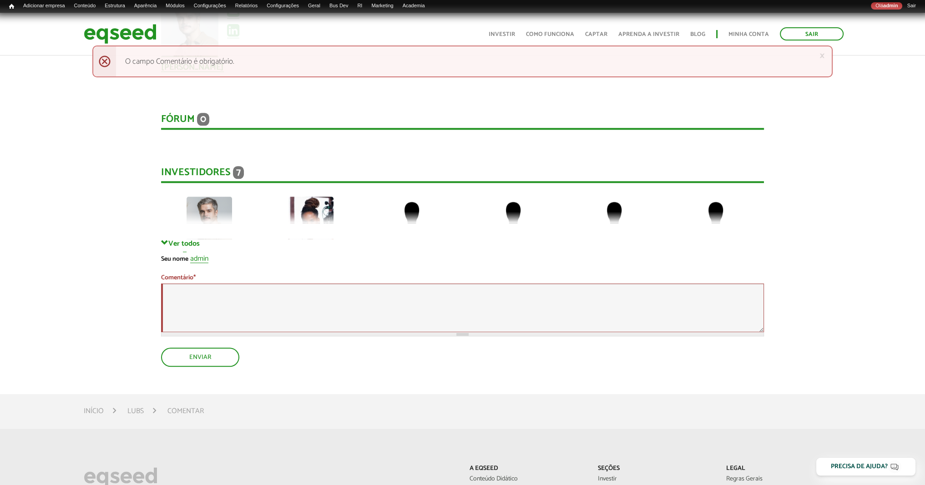  I want to click on a: RI, so click(359, 6).